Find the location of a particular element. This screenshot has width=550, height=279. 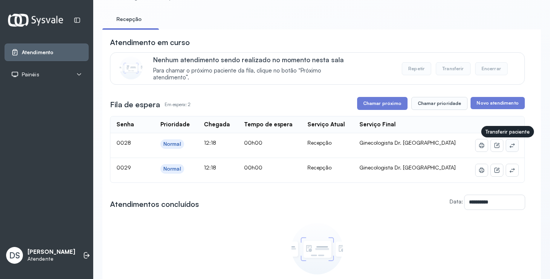

div: Chegada is located at coordinates (217, 125).